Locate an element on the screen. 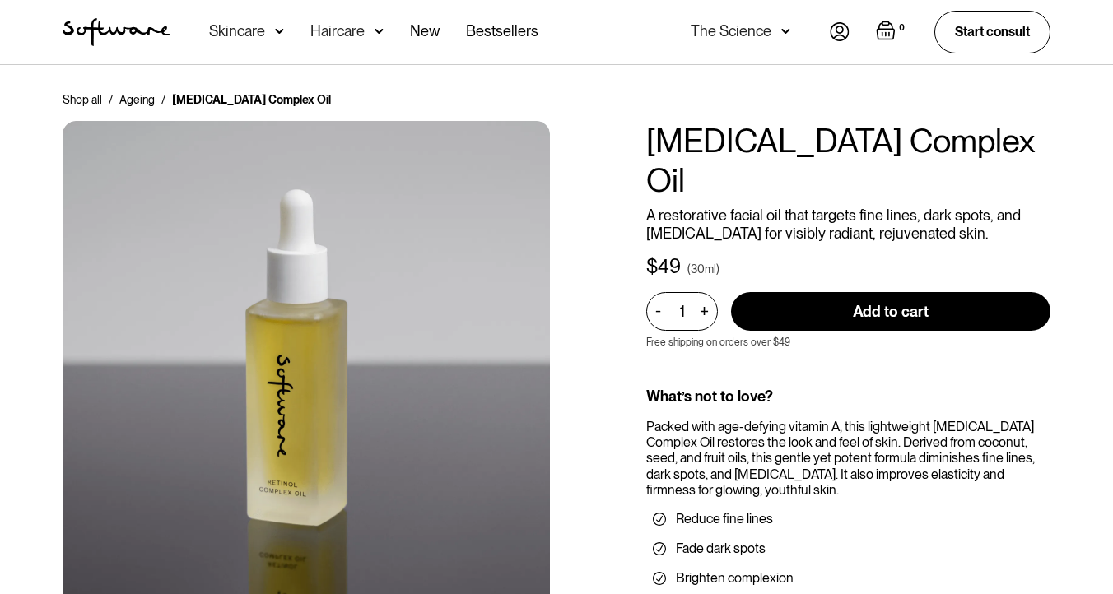  div: 0 is located at coordinates (901, 28).